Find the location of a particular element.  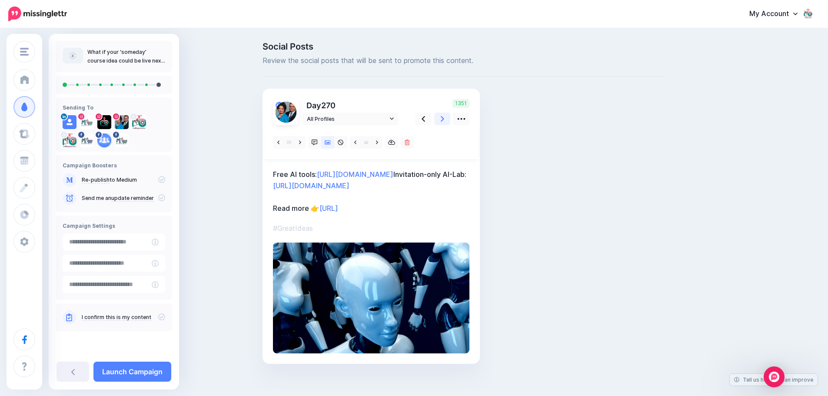

a: I confirm this is my content is located at coordinates (117, 317).